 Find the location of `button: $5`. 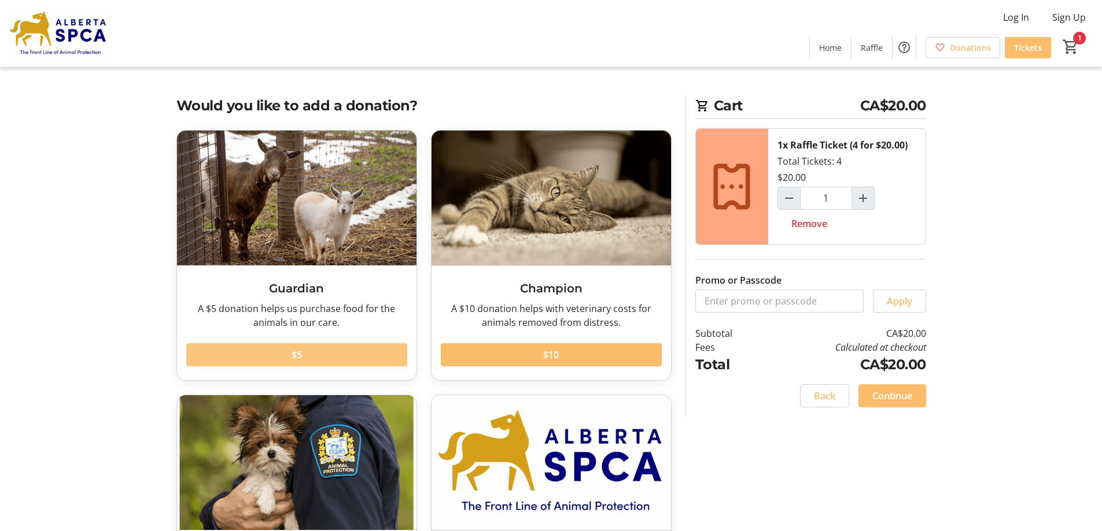

button: $5 is located at coordinates (297, 355).